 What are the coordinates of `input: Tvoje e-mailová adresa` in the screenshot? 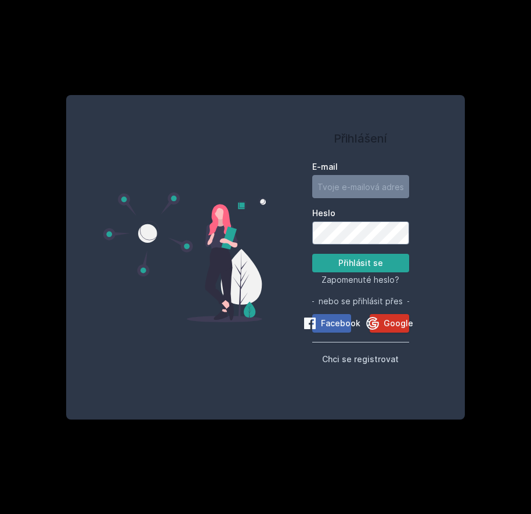 It's located at (360, 187).